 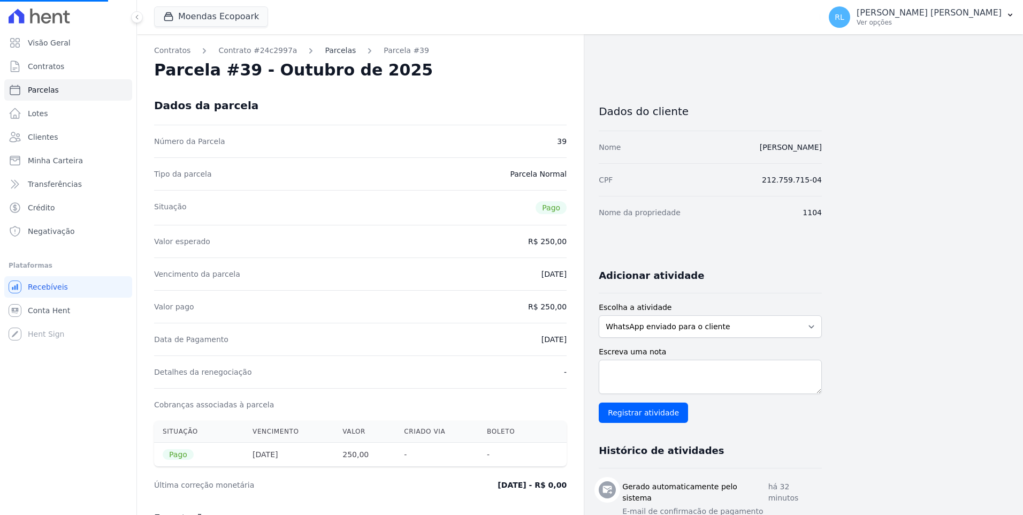 What do you see at coordinates (43, 137) in the screenshot?
I see `span: Clientes` at bounding box center [43, 137].